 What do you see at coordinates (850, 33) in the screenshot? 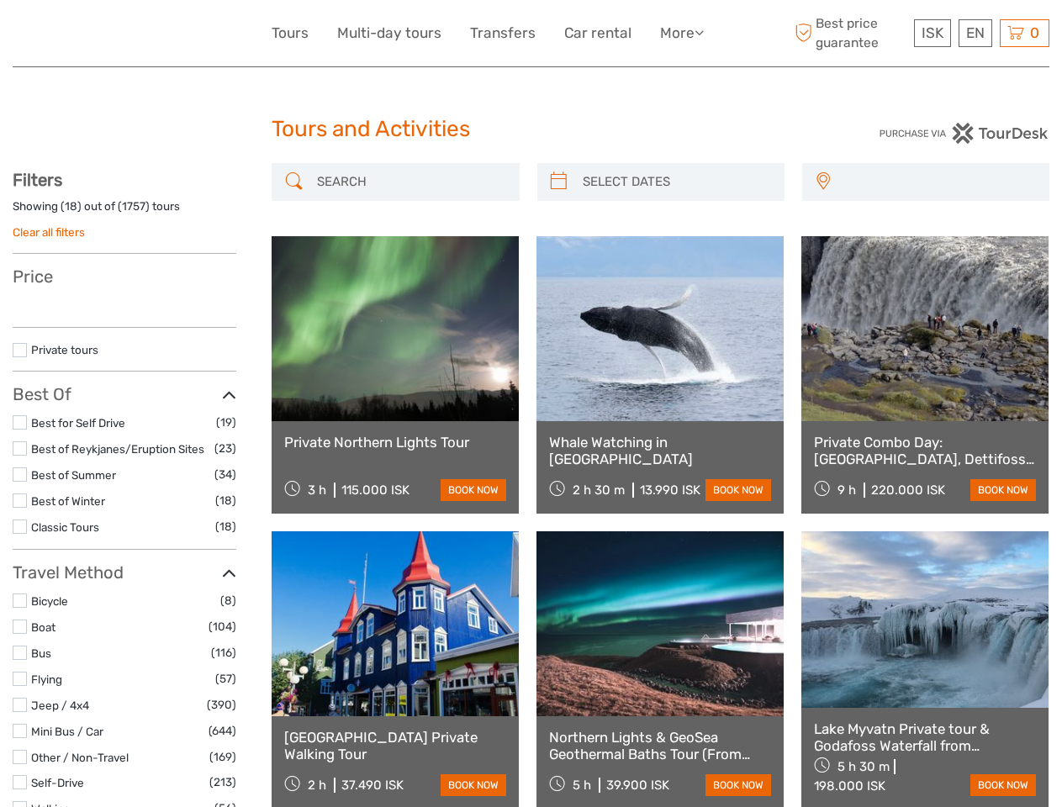
I see `span: Best price guarantee` at bounding box center [850, 33].